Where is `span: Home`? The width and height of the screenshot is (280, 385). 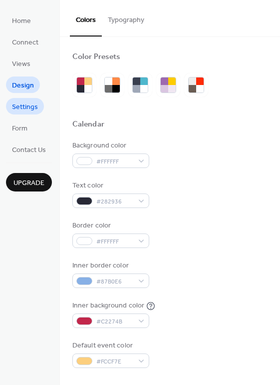 span: Home is located at coordinates (21, 21).